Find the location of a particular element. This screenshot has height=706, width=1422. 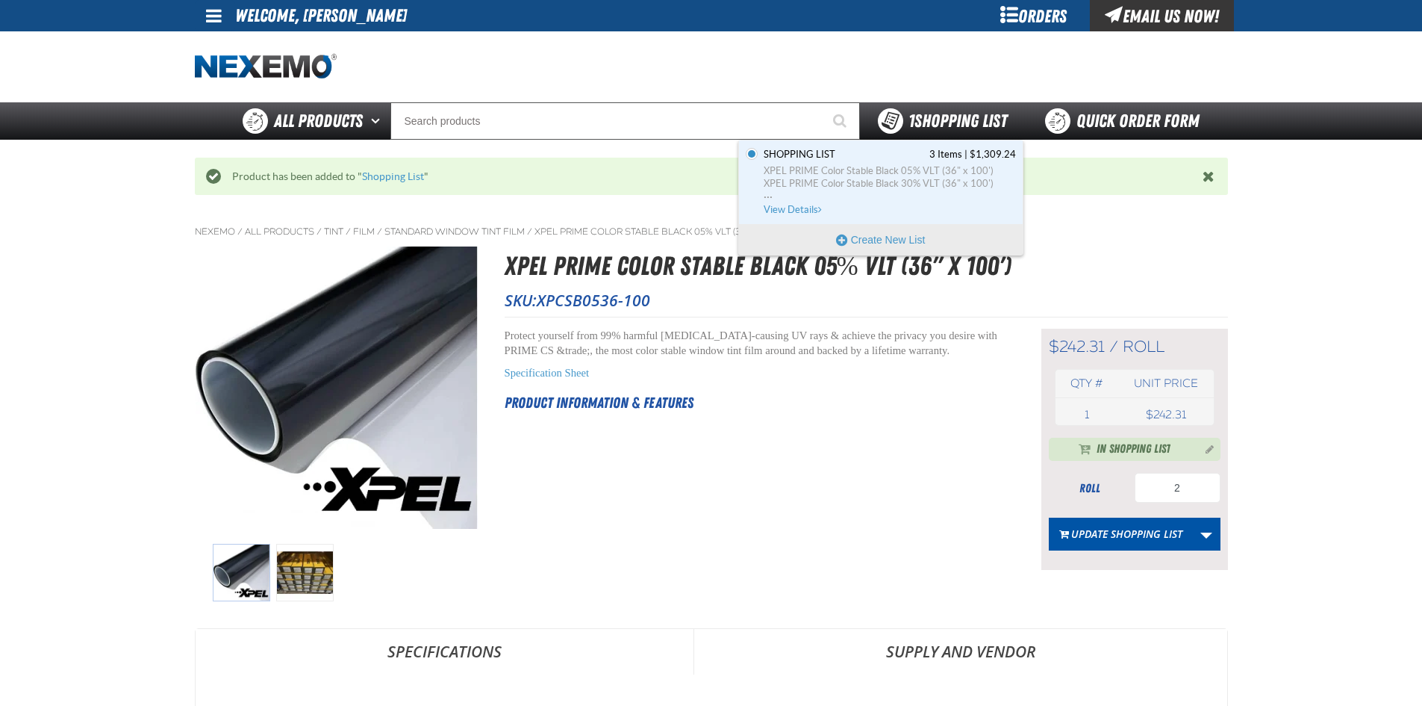

span: 3 Items is located at coordinates (946, 155).